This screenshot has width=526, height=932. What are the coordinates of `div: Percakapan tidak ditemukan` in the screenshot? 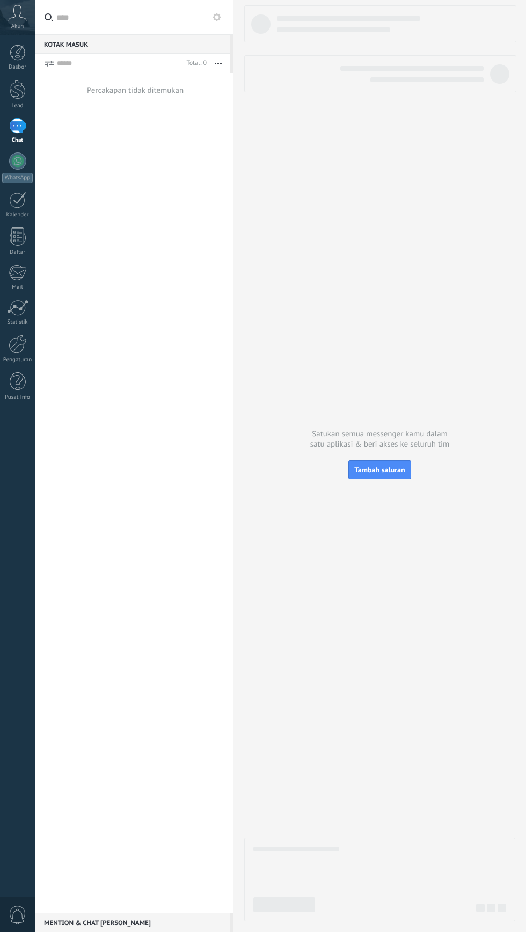 It's located at (135, 90).